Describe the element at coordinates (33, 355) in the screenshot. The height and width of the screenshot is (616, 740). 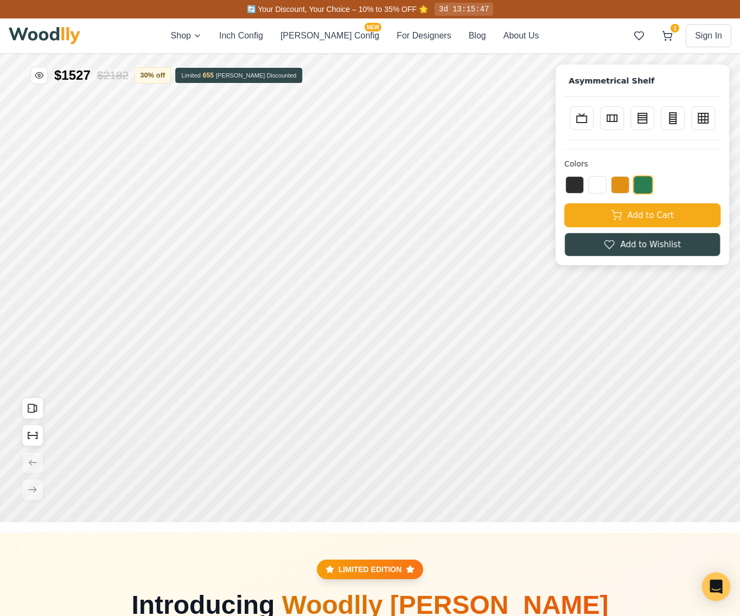
I see `button: Open All Doors` at that location.